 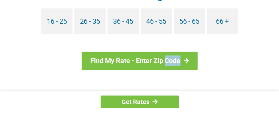 I want to click on a: 56 - 65, so click(x=190, y=21).